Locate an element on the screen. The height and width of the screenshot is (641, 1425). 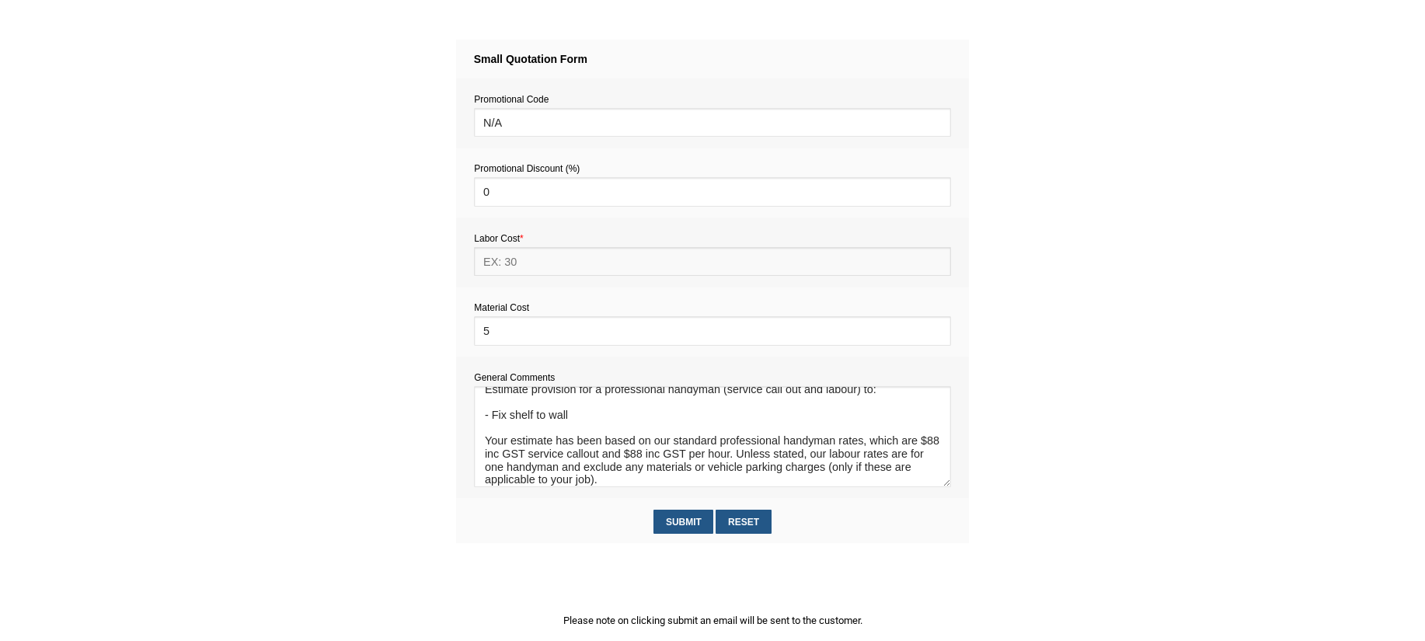
input: EX: 300 is located at coordinates (712, 330).